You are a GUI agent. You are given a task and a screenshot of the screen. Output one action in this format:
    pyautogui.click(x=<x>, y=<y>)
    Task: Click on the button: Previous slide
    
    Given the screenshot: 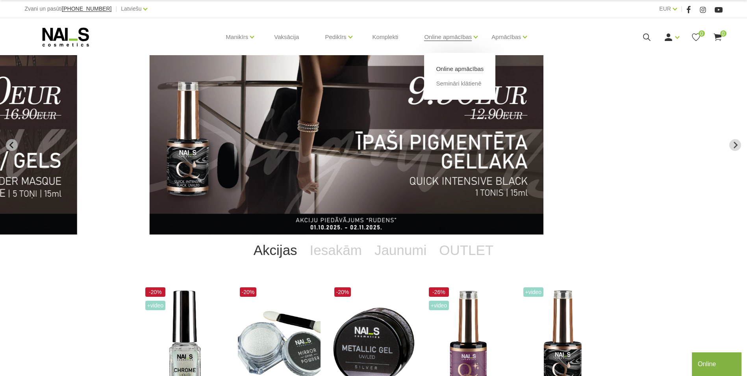 What is the action you would take?
    pyautogui.click(x=12, y=145)
    